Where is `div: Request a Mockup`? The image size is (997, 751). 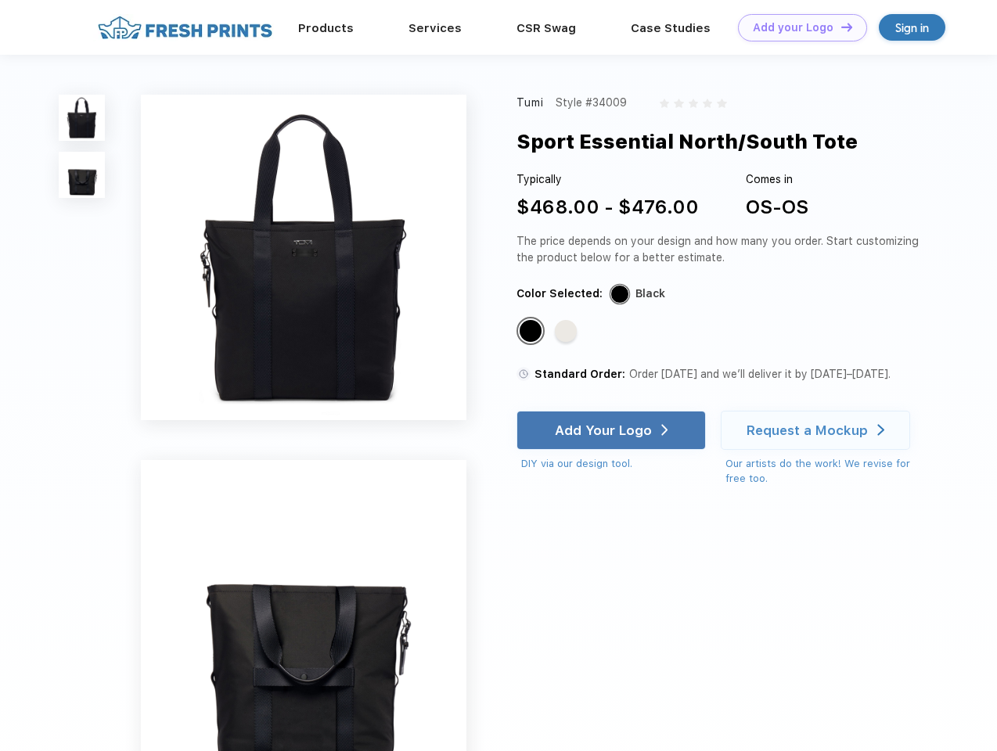
div: Request a Mockup is located at coordinates (807, 430).